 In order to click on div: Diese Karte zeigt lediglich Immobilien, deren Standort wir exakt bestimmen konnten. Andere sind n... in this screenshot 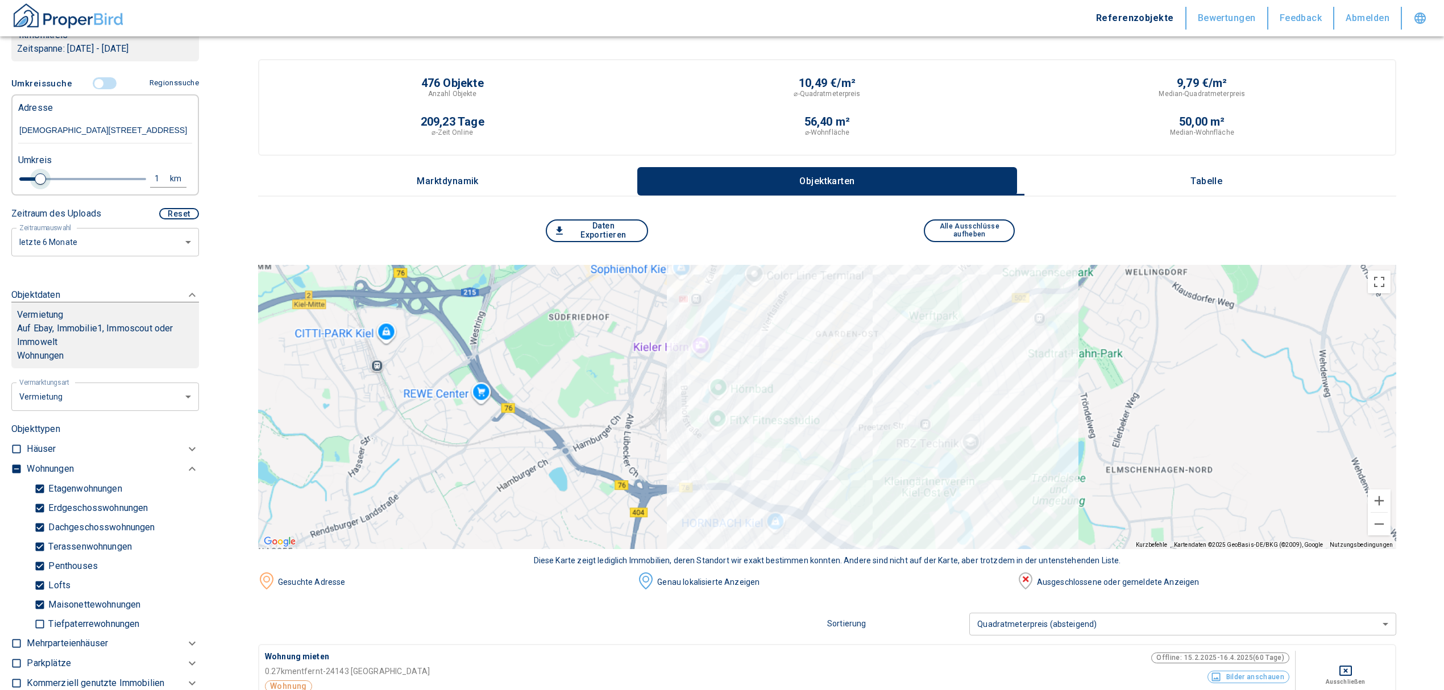, I will do `click(827, 561)`.